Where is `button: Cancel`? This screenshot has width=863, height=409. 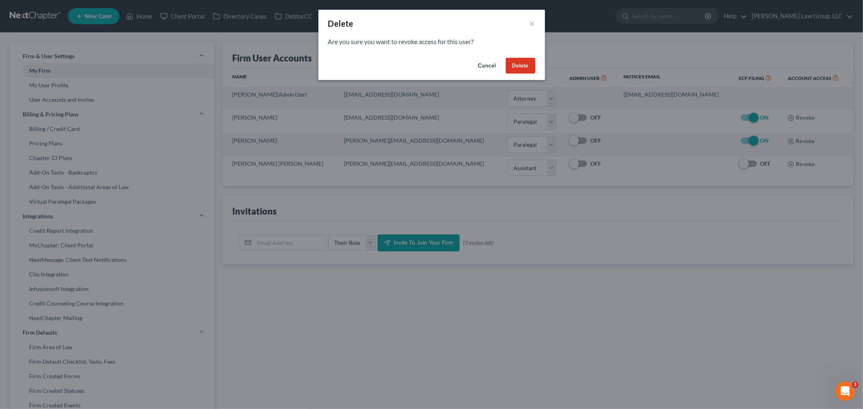 button: Cancel is located at coordinates (487, 66).